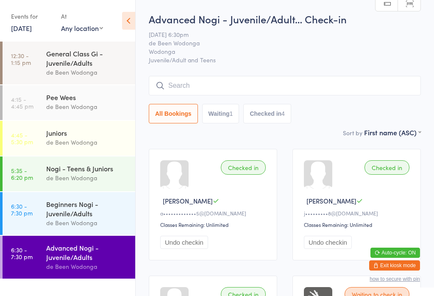  What do you see at coordinates (395, 252) in the screenshot?
I see `button: Auto-cycle: ON` at bounding box center [395, 252].